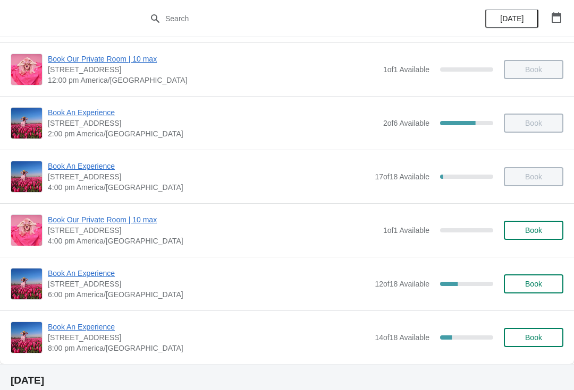 The width and height of the screenshot is (574, 390). I want to click on img: Book Our Private Room | 10 max | 1815 N. Milwaukee Ave., Chicago, IL 60647 | 12:00 pm America/Chi..., so click(27, 70).